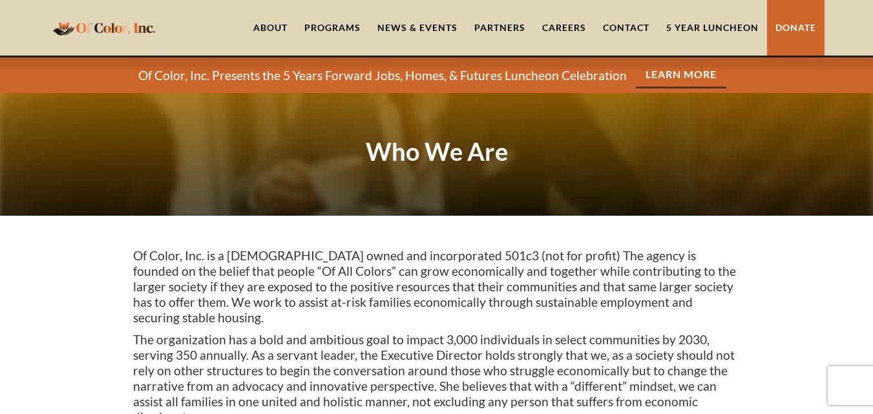 This screenshot has width=873, height=414. What do you see at coordinates (681, 75) in the screenshot?
I see `a: Learn More` at bounding box center [681, 75].